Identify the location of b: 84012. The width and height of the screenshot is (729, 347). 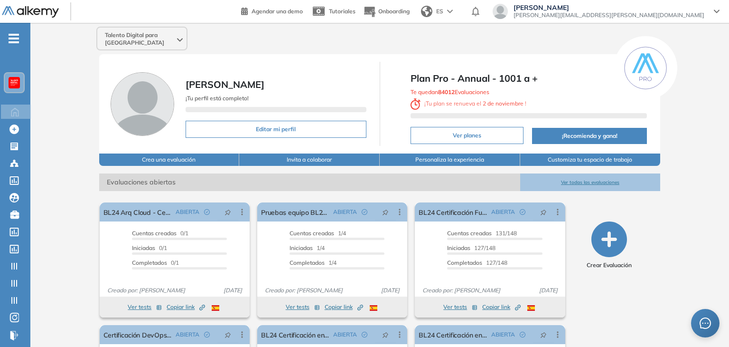
(446, 92).